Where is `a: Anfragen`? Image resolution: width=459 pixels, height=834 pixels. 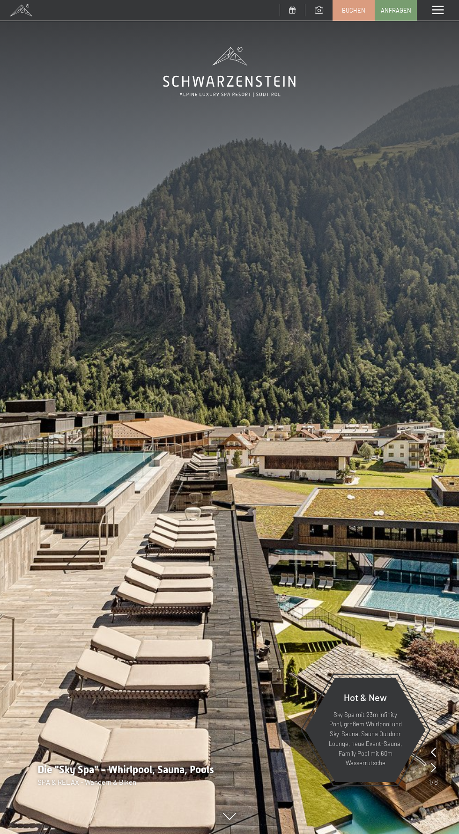
a: Anfragen is located at coordinates (396, 10).